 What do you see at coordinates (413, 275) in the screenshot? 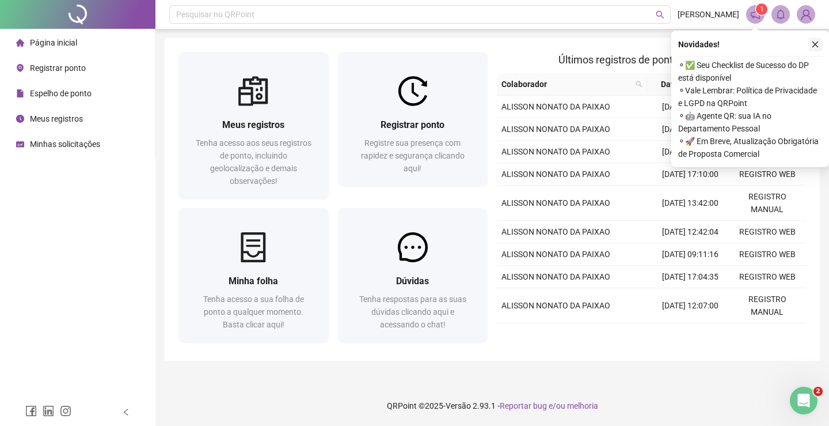
I see `a: DúvidasTenha respostas para as suas dúvidas clicando aqui e acessando o chat!` at bounding box center [413, 275].